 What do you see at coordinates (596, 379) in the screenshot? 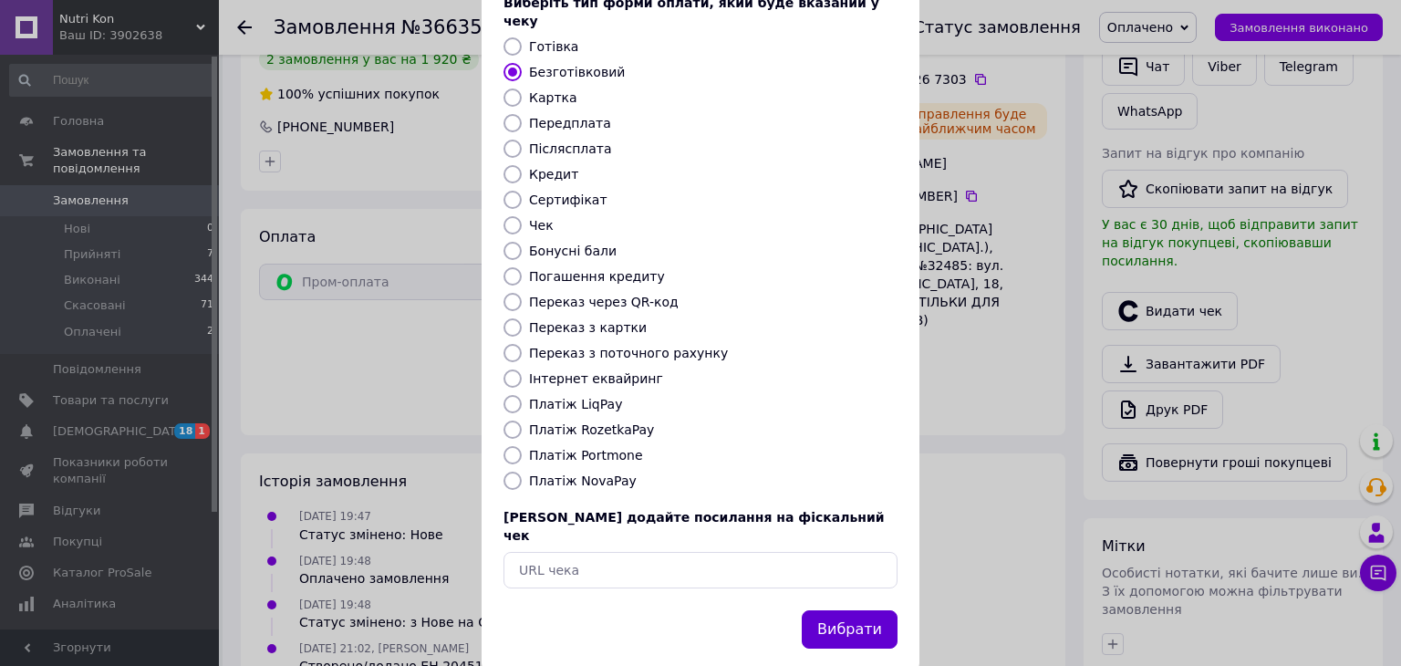
I see `label: Інтернет еквайринг` at bounding box center [596, 379].